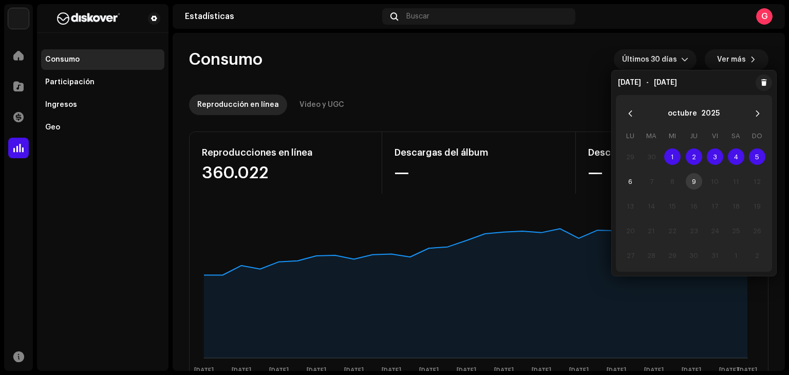 This screenshot has height=375, width=789. I want to click on td: 23, so click(694, 231).